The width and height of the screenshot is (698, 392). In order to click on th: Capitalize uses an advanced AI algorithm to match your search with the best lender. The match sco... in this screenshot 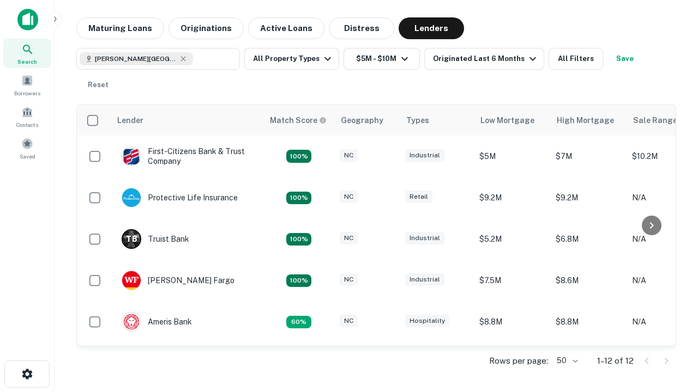, I will do `click(299, 120)`.